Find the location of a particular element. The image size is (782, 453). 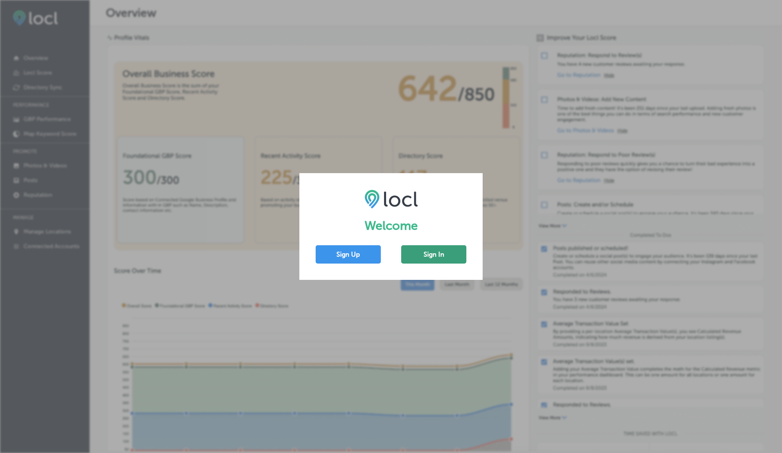

a: Sign In is located at coordinates (434, 254).